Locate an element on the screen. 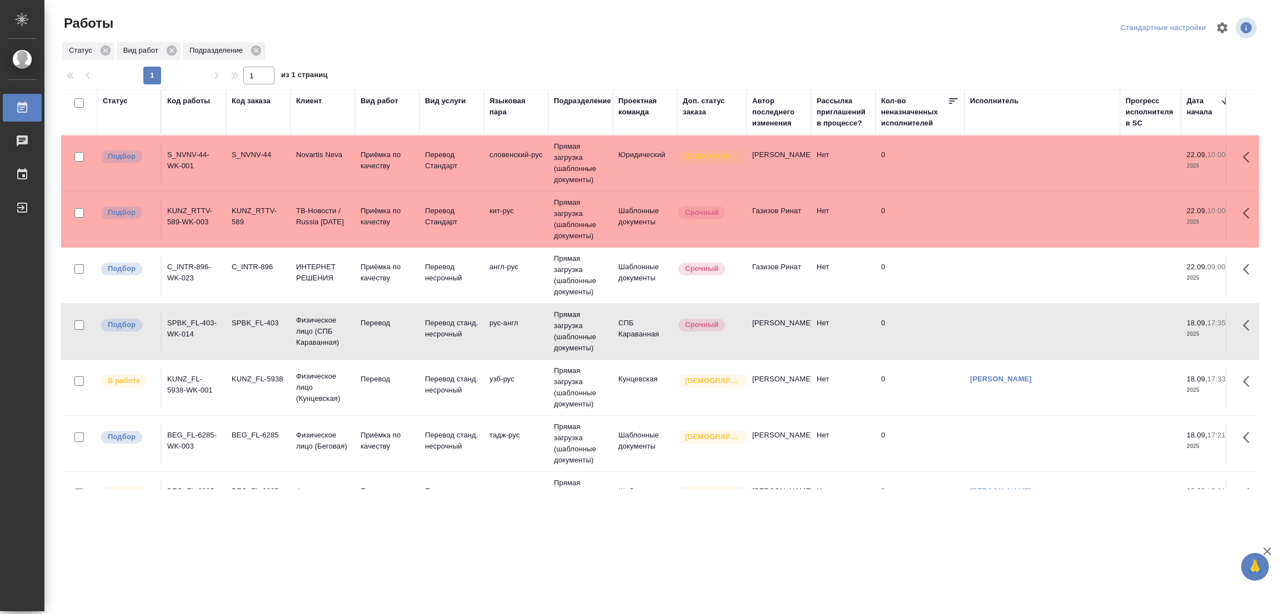 This screenshot has height=614, width=1280. span: Работы is located at coordinates (87, 23).